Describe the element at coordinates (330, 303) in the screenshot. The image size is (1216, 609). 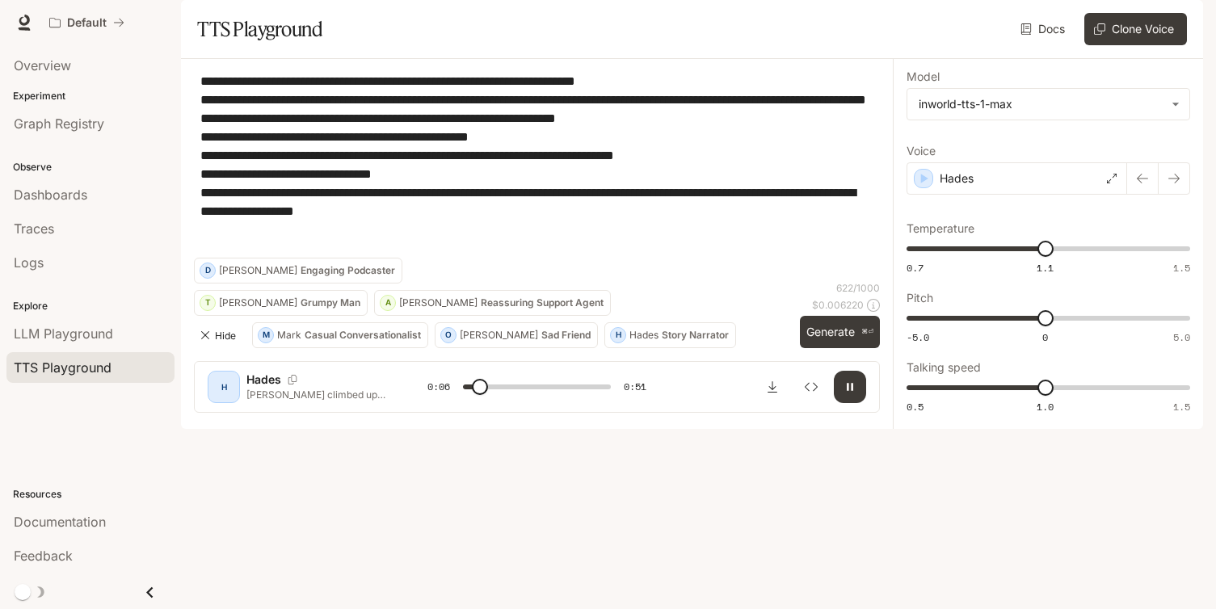
I see `p: Grumpy Man` at that location.